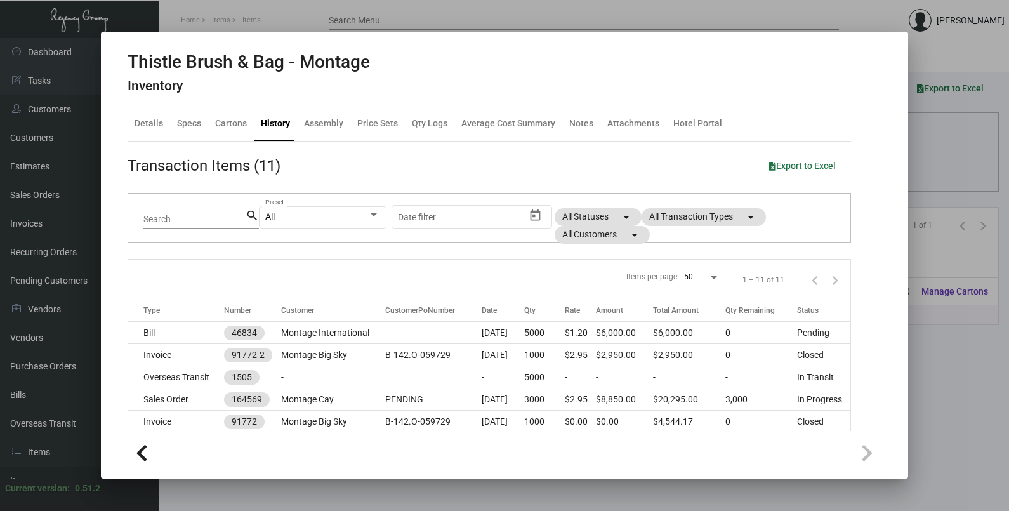 The image size is (1009, 511). I want to click on td: Montage International, so click(333, 332).